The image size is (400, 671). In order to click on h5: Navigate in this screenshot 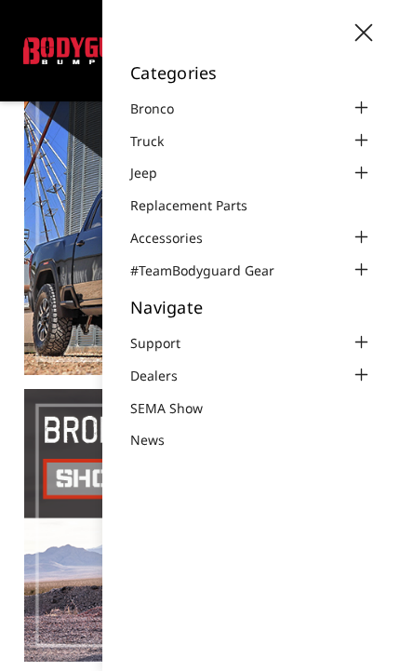, I will do `click(251, 307)`.